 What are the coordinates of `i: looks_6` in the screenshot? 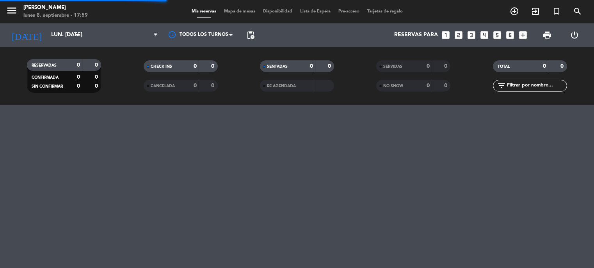 It's located at (510, 35).